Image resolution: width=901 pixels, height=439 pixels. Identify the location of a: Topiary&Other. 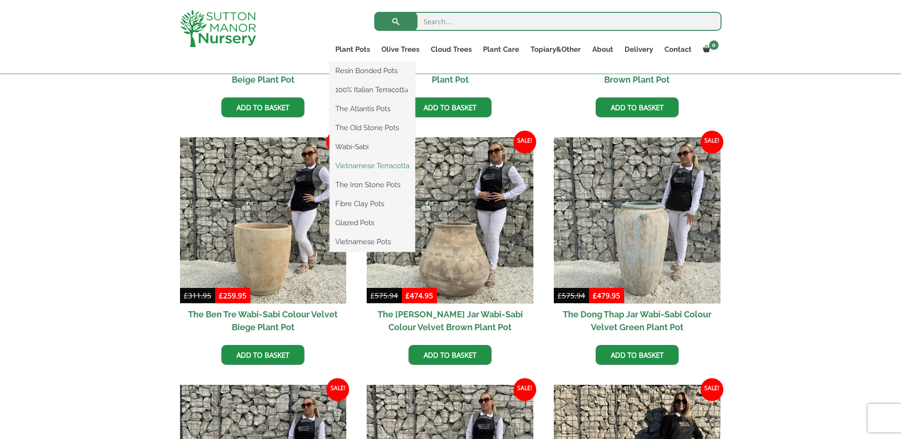
(556, 49).